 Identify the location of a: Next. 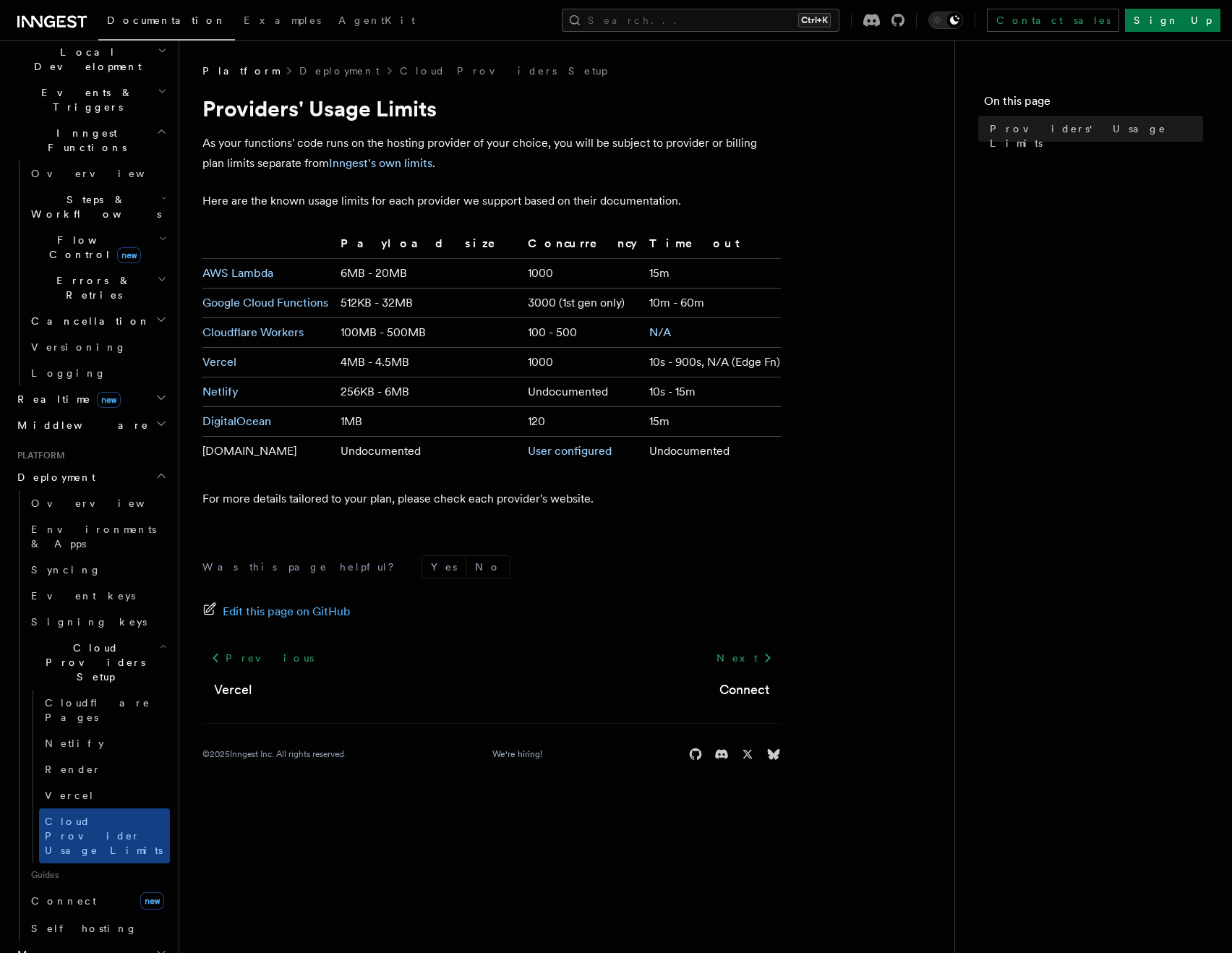
(744, 659).